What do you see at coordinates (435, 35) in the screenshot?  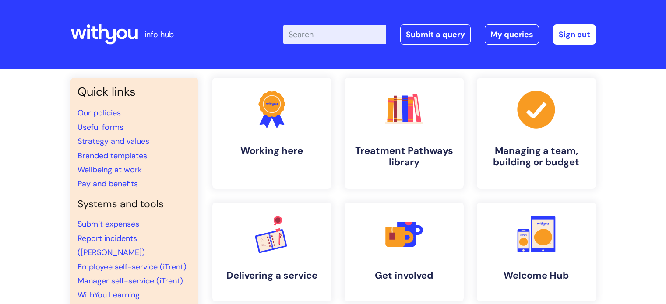 I see `a: Submit a query` at bounding box center [435, 35].